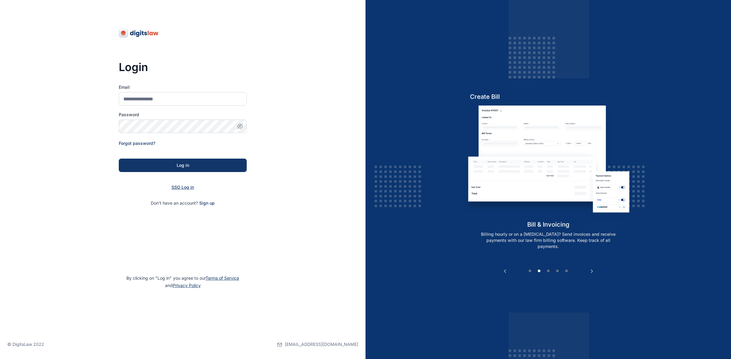 This screenshot has height=359, width=731. What do you see at coordinates (183, 281) in the screenshot?
I see `p: By clicking on "Log in" you agree to our` at bounding box center [183, 281].